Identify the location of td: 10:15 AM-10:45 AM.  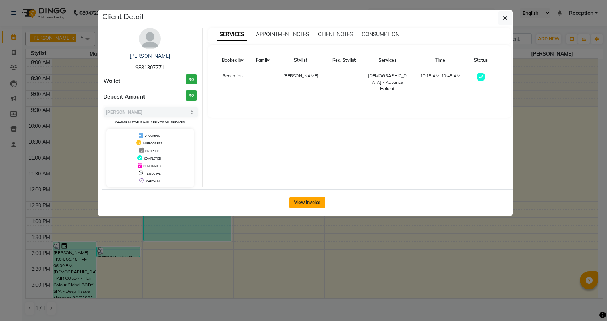
(440, 82).